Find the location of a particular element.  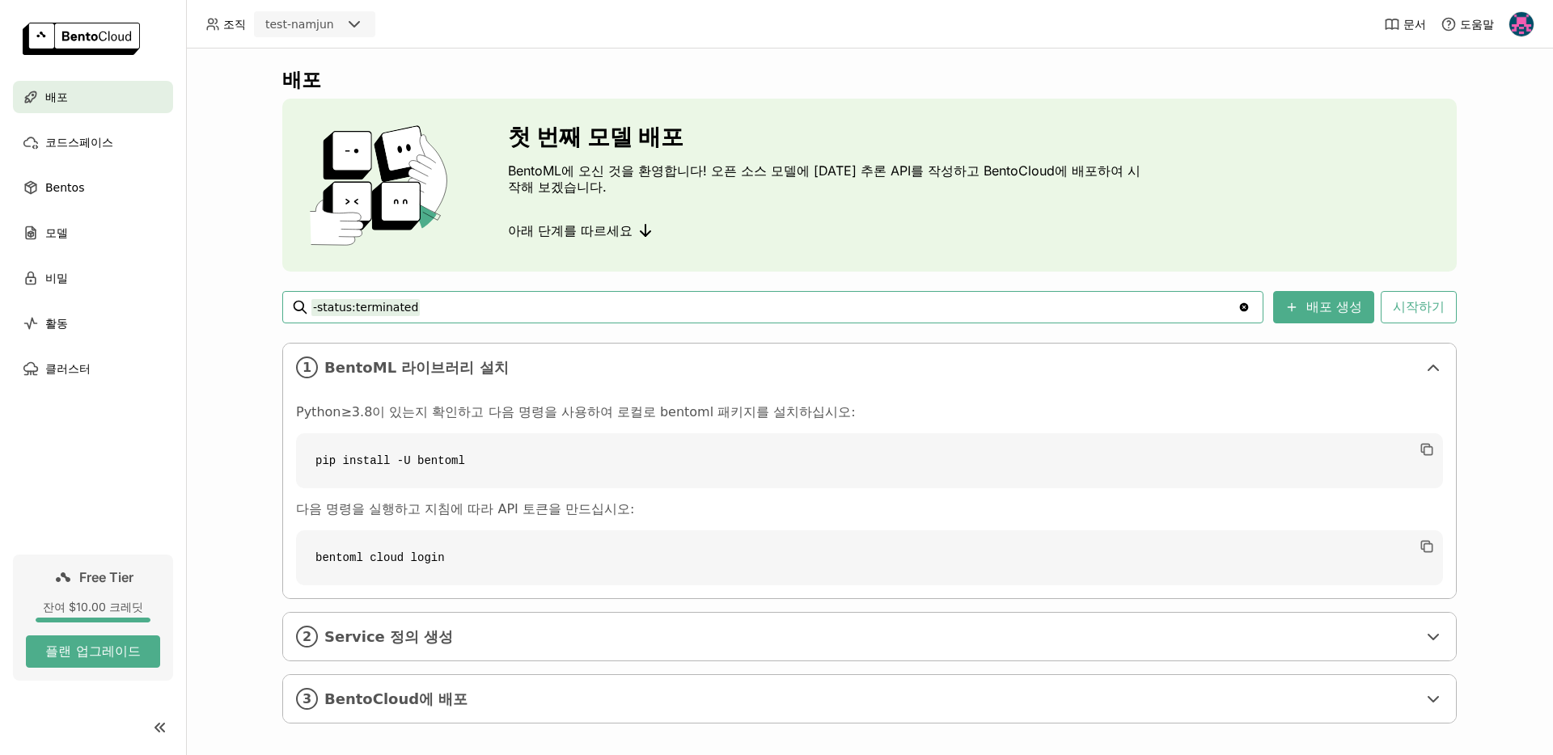

h3: 첫 번째 모델 배포 is located at coordinates (827, 137).